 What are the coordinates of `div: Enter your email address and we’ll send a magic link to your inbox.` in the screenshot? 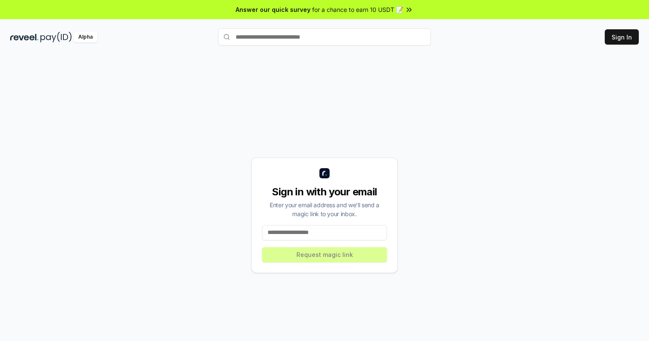 It's located at (324, 210).